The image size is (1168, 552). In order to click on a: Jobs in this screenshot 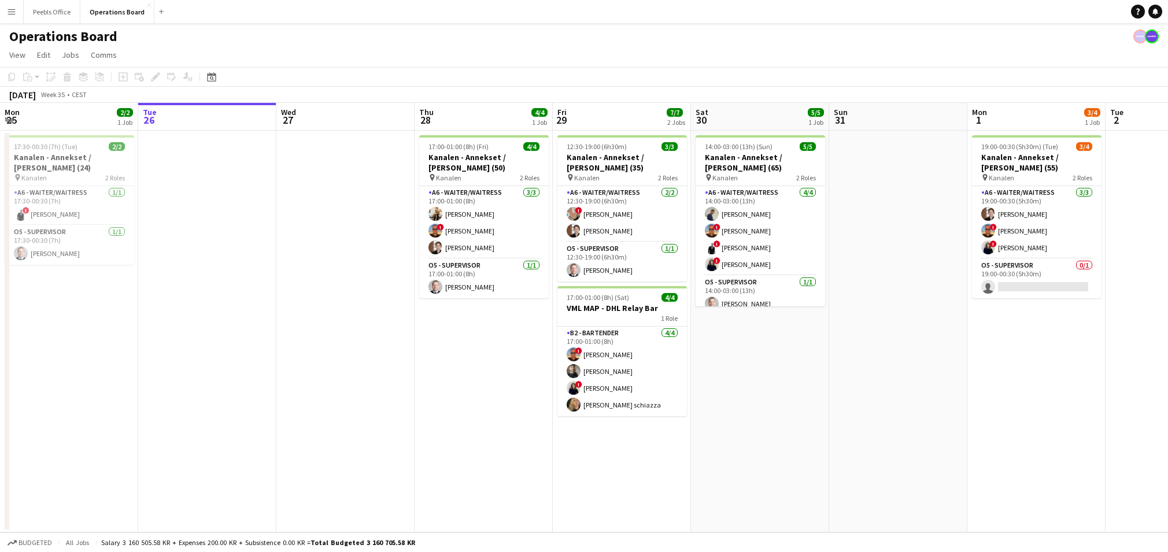, I will do `click(71, 55)`.